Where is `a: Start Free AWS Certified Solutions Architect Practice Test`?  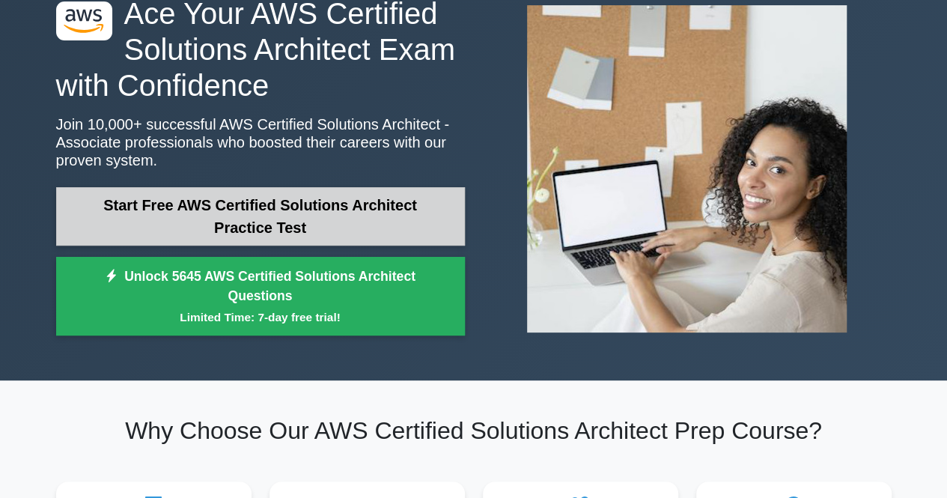 a: Start Free AWS Certified Solutions Architect Practice Test is located at coordinates (261, 216).